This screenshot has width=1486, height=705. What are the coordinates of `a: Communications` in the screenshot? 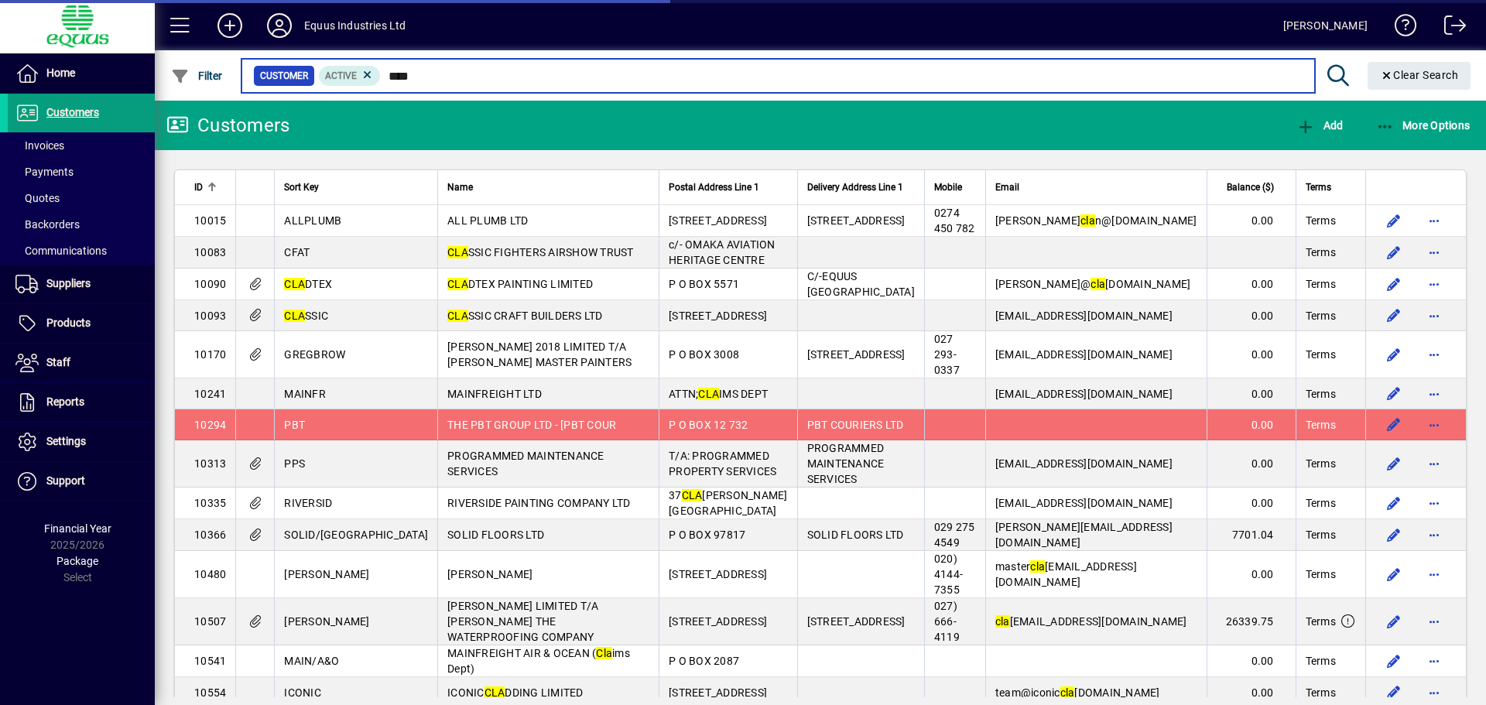 It's located at (81, 251).